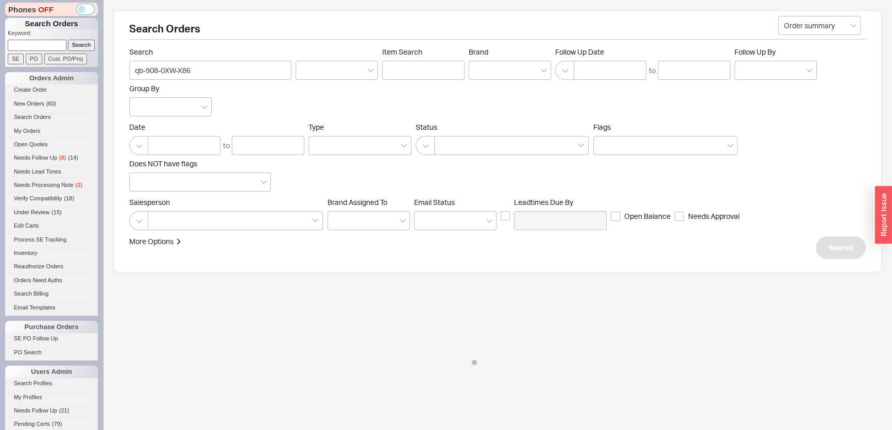 Image resolution: width=892 pixels, height=430 pixels. Describe the element at coordinates (139, 182) in the screenshot. I see `input: Does NOT have flags` at that location.